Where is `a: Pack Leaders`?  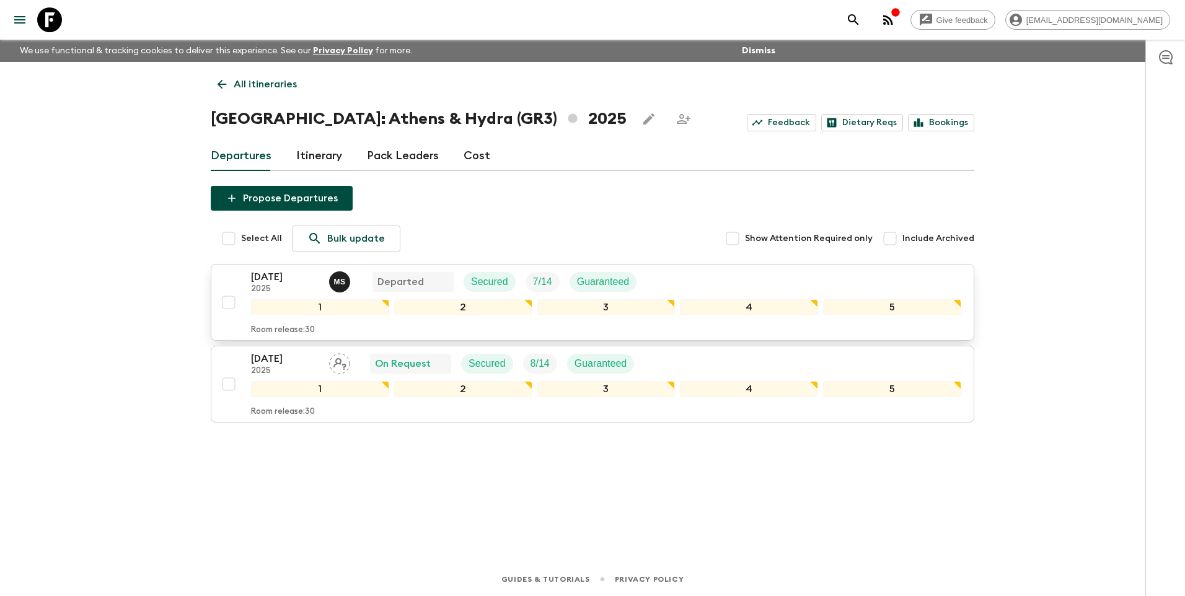
a: Pack Leaders is located at coordinates (403, 156).